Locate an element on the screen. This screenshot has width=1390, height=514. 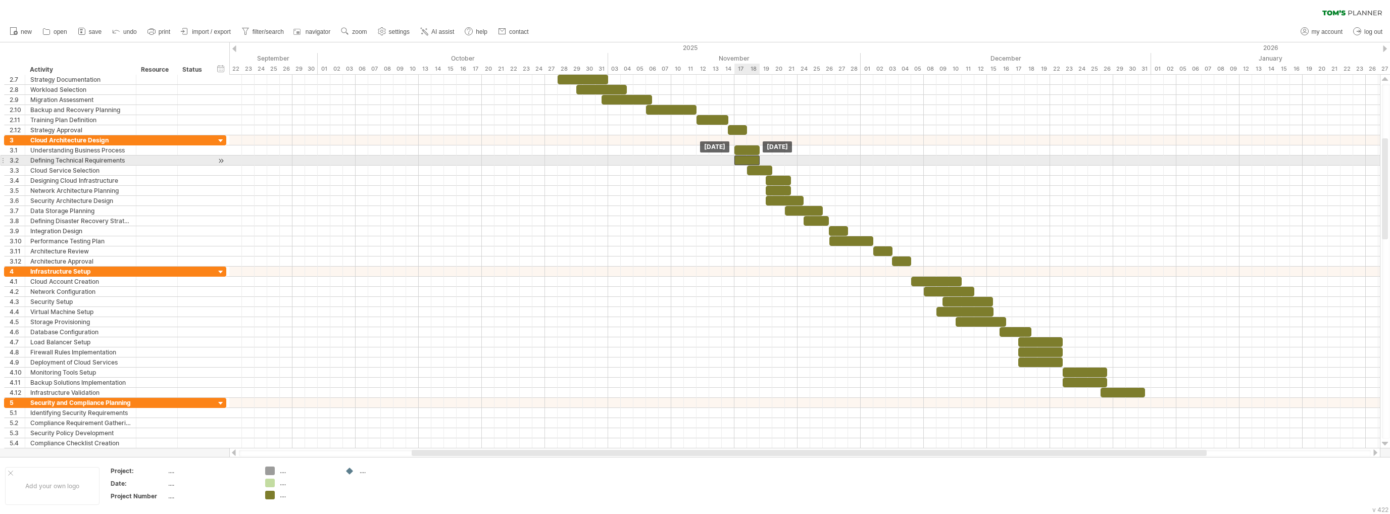
a: save is located at coordinates (90, 32).